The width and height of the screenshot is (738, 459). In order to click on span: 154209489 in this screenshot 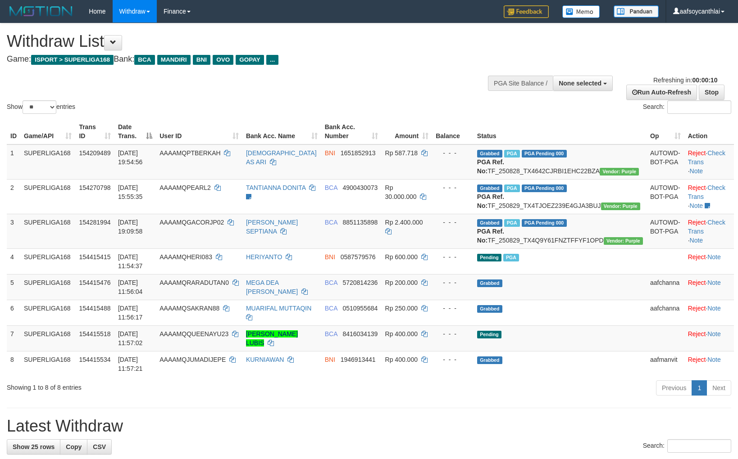, I will do `click(95, 153)`.